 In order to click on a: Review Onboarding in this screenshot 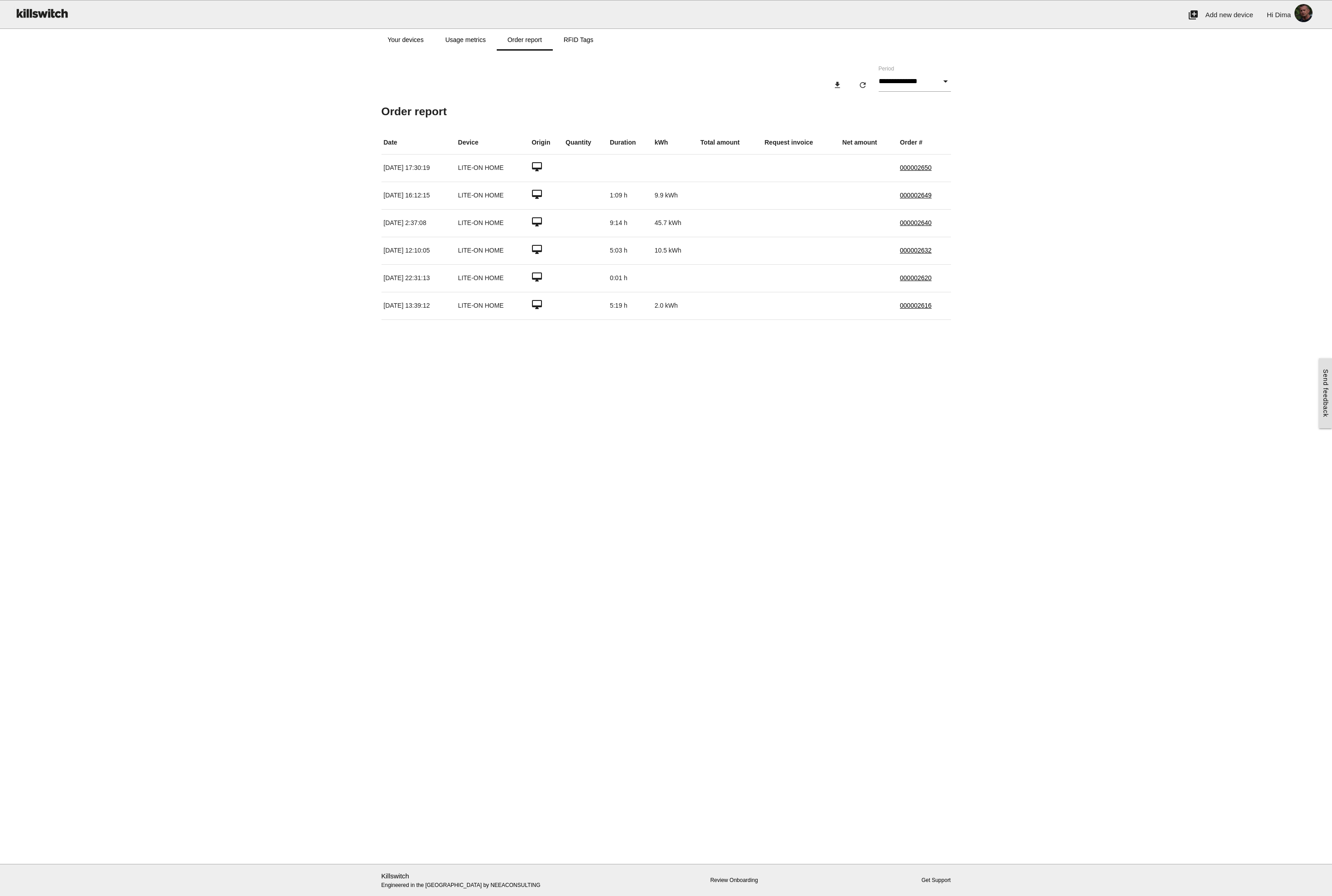, I will do `click(733, 880)`.